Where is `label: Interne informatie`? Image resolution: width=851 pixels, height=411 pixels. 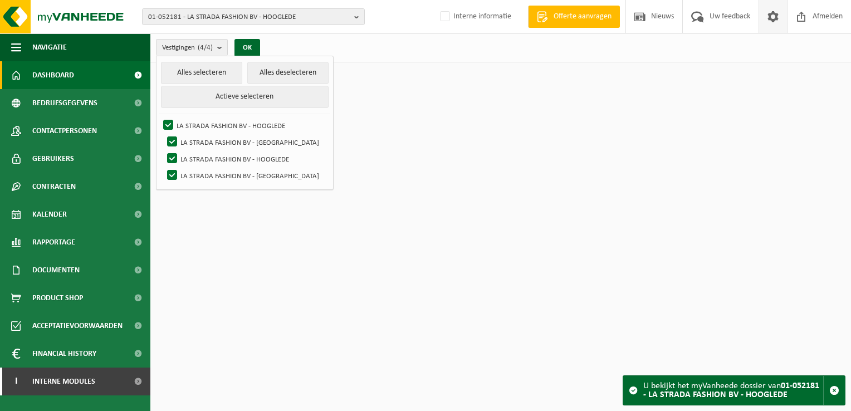 label: Interne informatie is located at coordinates (475, 17).